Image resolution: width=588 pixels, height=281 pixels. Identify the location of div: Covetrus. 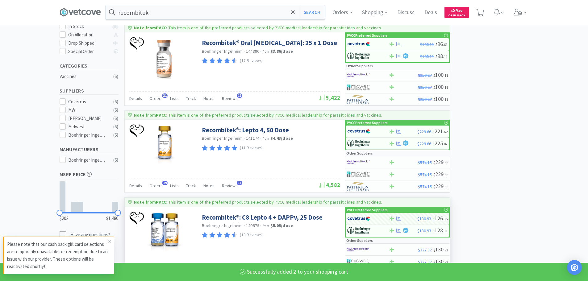
(87, 102).